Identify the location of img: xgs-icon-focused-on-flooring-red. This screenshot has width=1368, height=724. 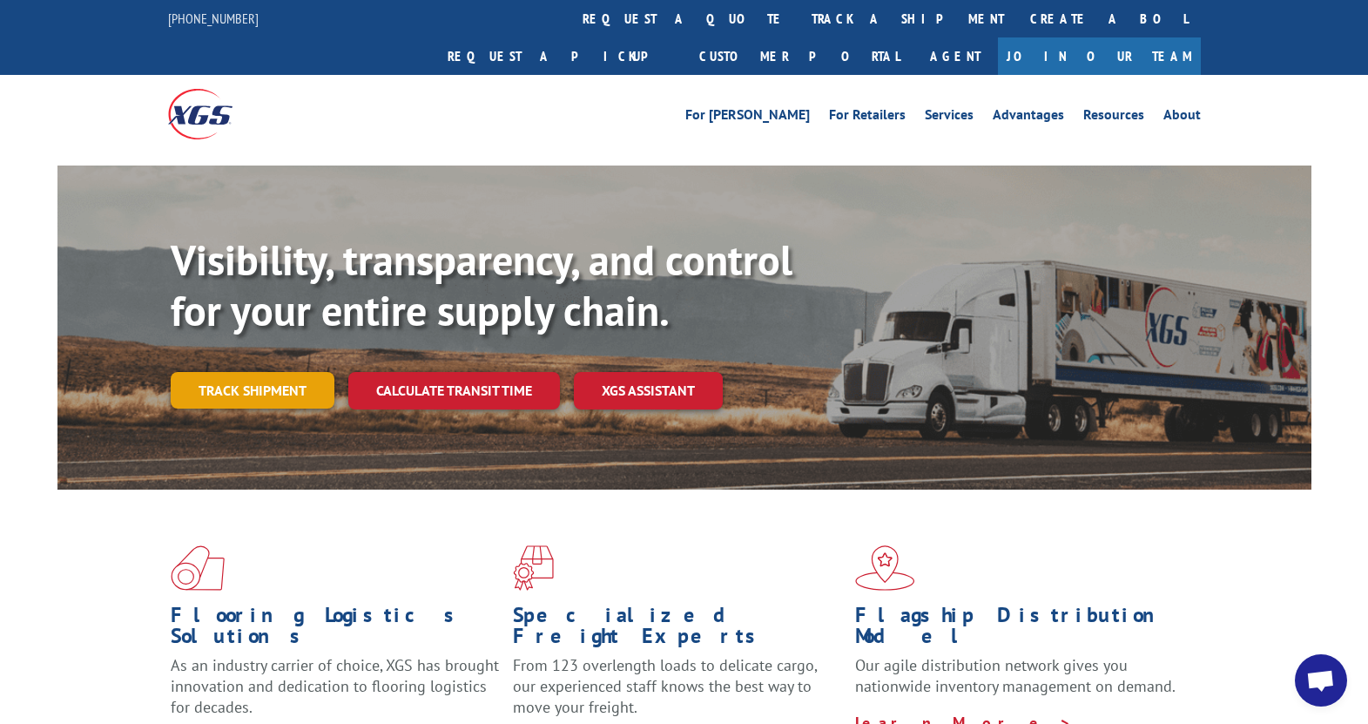
(533, 568).